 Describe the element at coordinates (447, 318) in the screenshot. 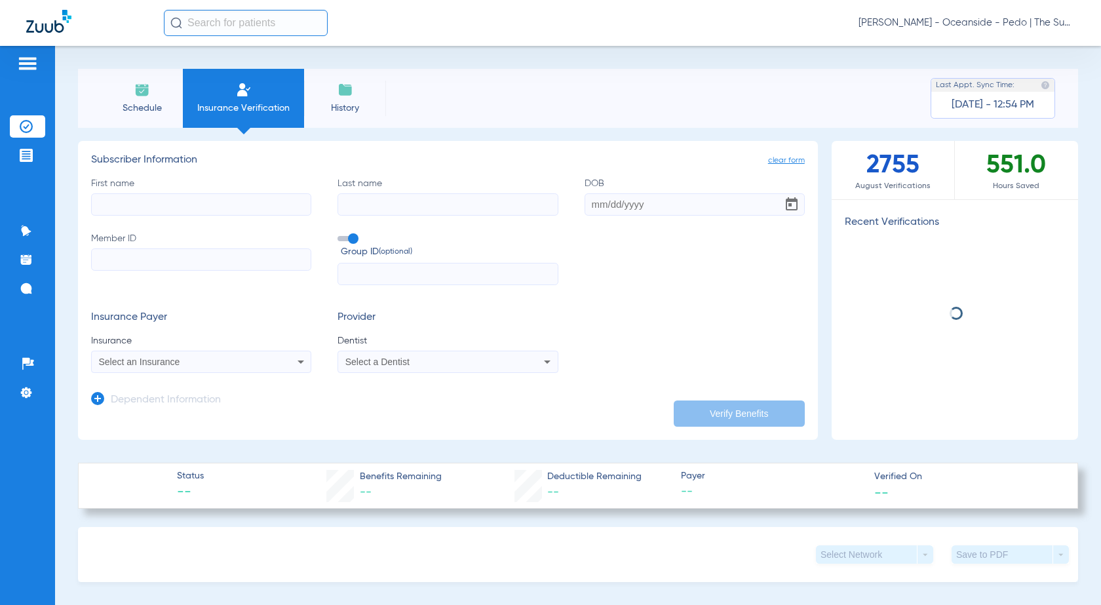

I see `h3: Provider` at that location.